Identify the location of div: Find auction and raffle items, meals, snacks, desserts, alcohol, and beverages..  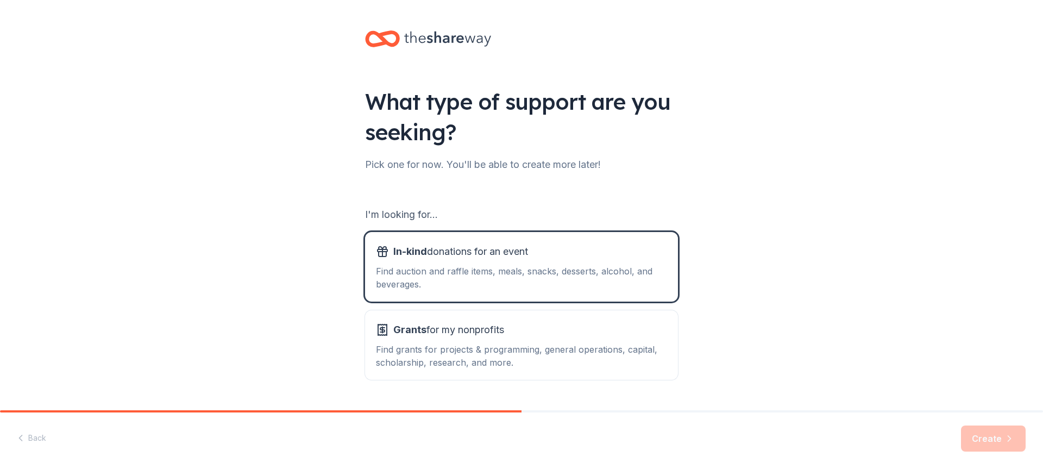
(521, 277).